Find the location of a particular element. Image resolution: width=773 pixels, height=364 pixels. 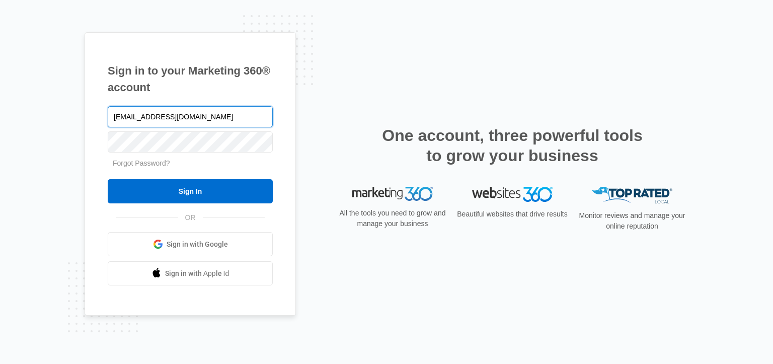

h1: Sign in to your Marketing 360® account is located at coordinates (190, 79).